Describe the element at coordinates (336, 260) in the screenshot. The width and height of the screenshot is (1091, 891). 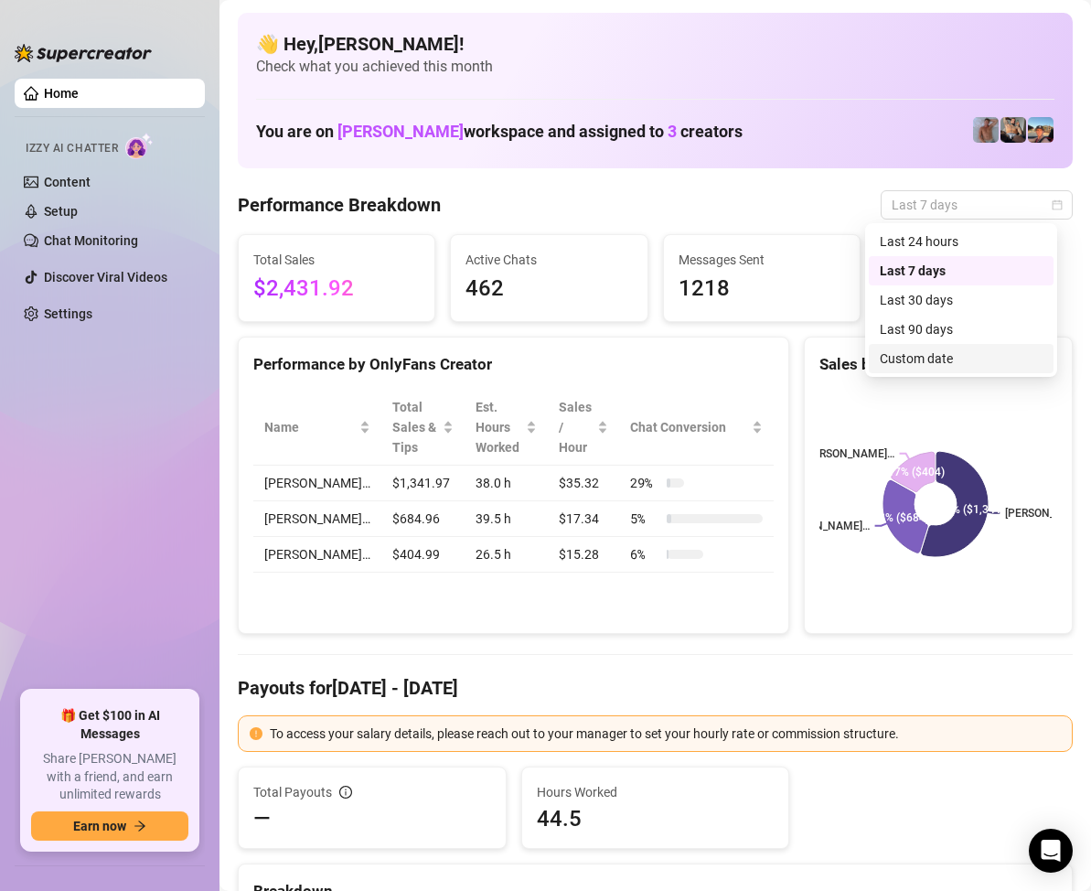
I see `span: Total Sales` at that location.